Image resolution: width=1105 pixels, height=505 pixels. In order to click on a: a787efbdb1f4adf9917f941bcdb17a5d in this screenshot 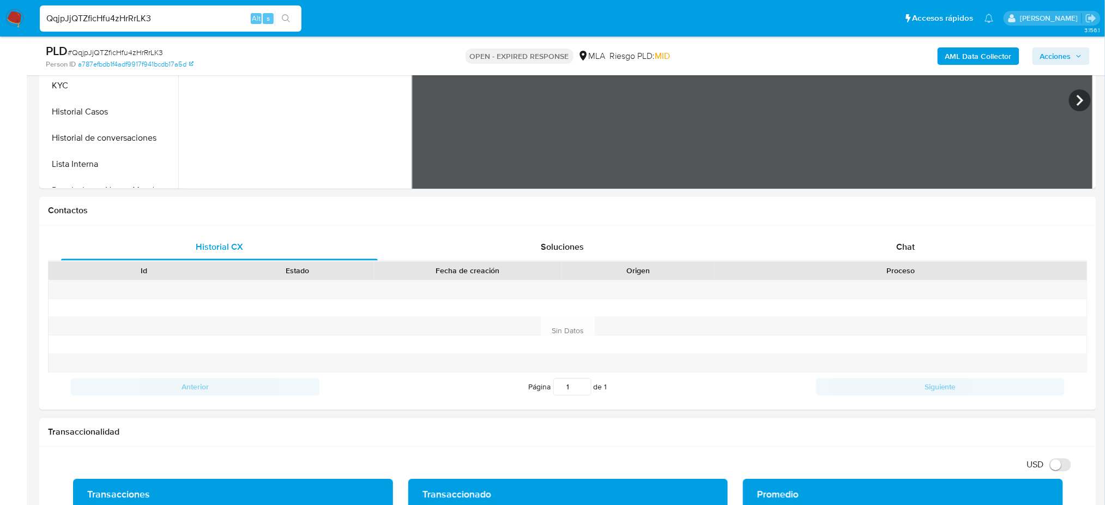, I will do `click(136, 64)`.